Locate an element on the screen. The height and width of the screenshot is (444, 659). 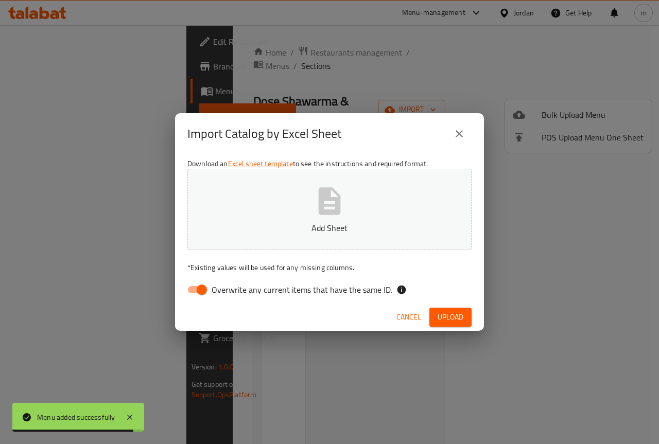
span: Upload is located at coordinates (450, 317).